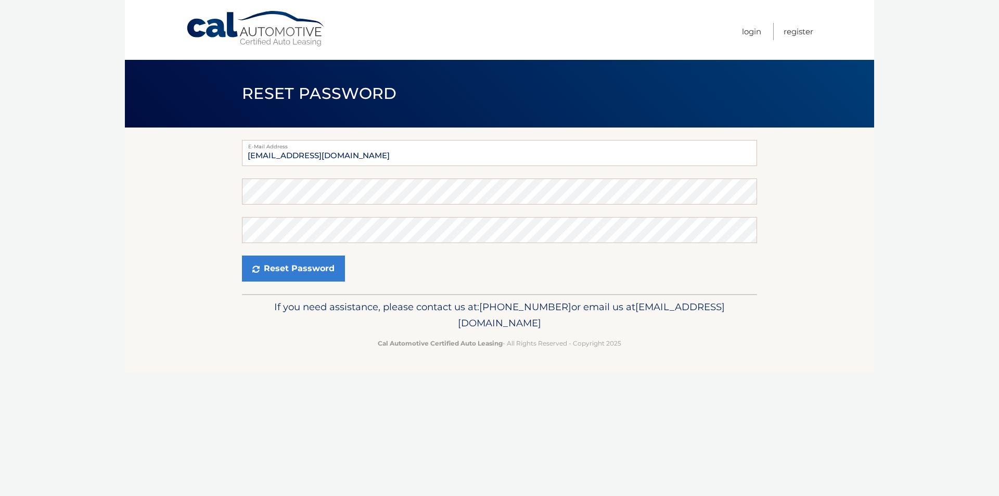 The image size is (999, 496). What do you see at coordinates (440, 343) in the screenshot?
I see `strong: Cal Automotive Certified Auto Leasing` at bounding box center [440, 343].